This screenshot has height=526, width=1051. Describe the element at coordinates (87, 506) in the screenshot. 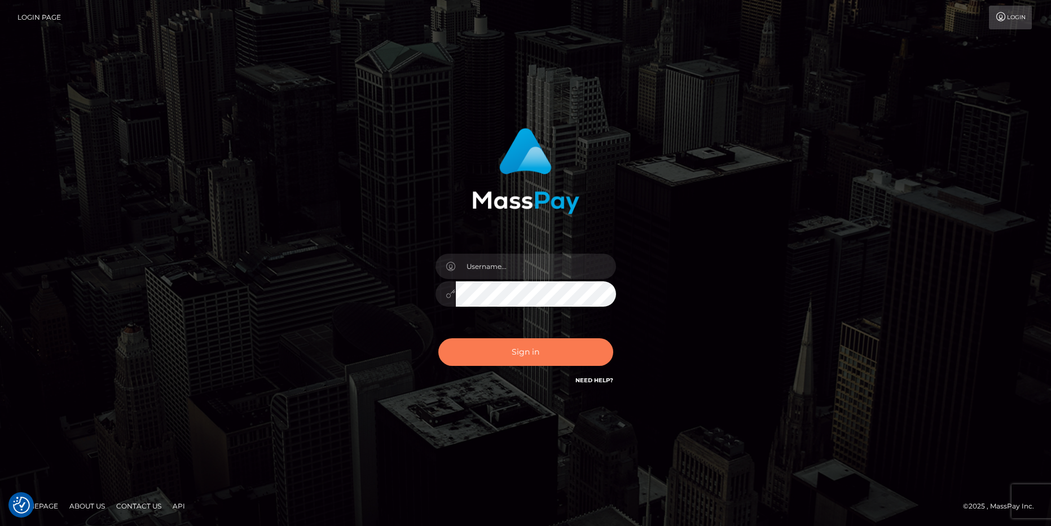

I see `a: About Us` at that location.